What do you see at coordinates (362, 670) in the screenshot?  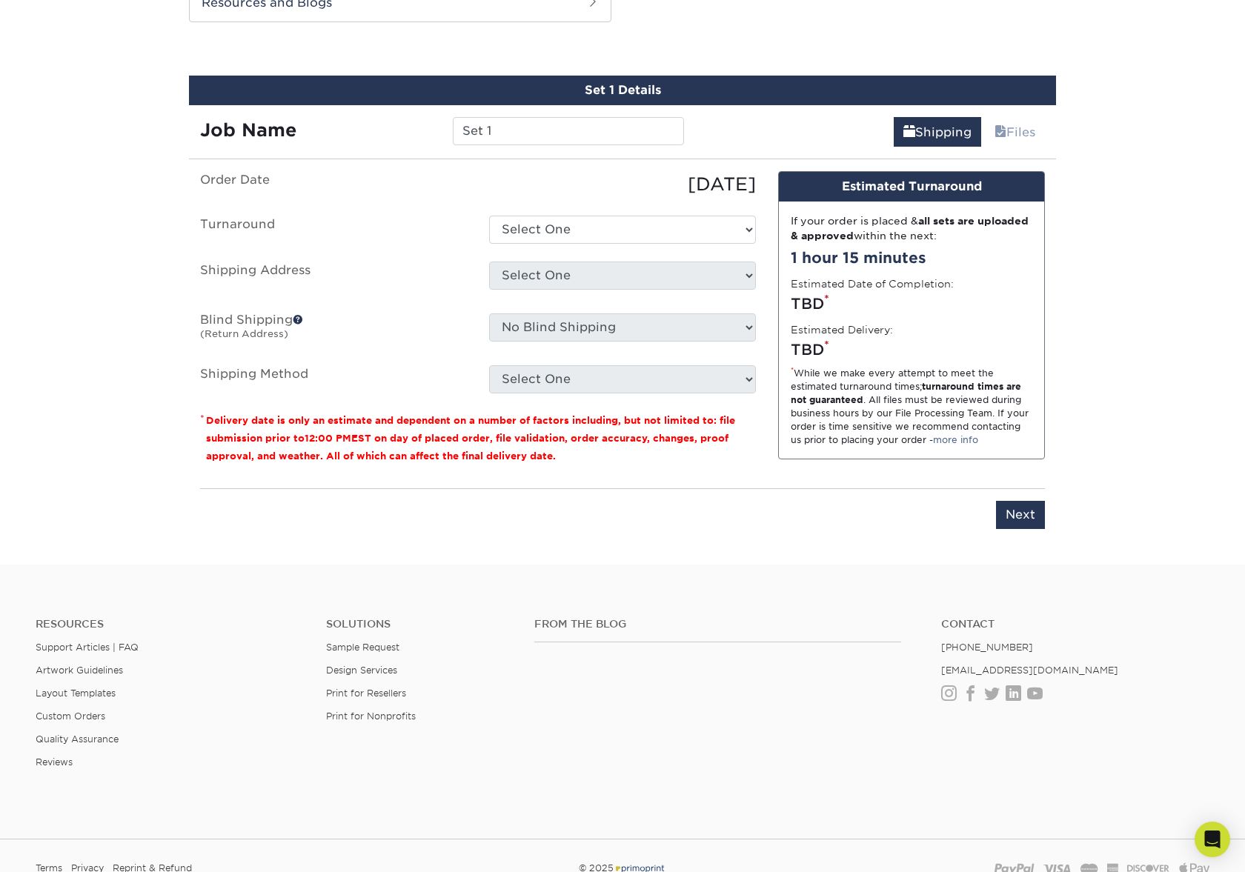 I see `a: Design Services` at bounding box center [362, 670].